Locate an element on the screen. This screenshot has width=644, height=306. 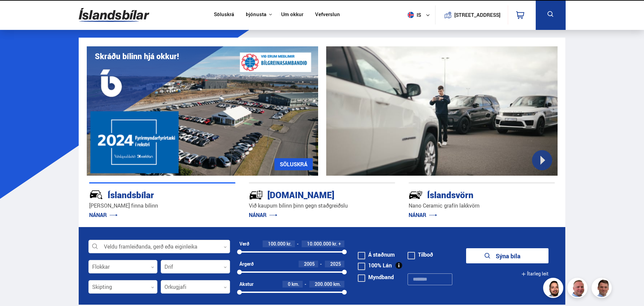
button: Sýna bíla is located at coordinates (507, 256).